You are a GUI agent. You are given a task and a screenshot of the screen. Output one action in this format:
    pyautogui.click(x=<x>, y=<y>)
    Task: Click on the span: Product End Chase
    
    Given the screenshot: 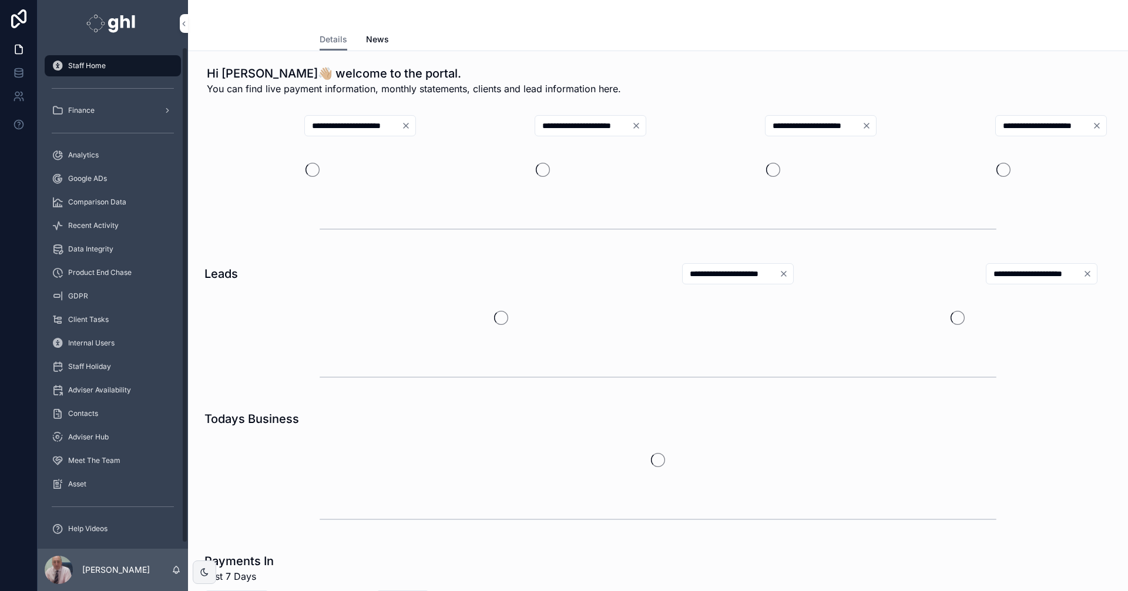 What is the action you would take?
    pyautogui.click(x=100, y=273)
    